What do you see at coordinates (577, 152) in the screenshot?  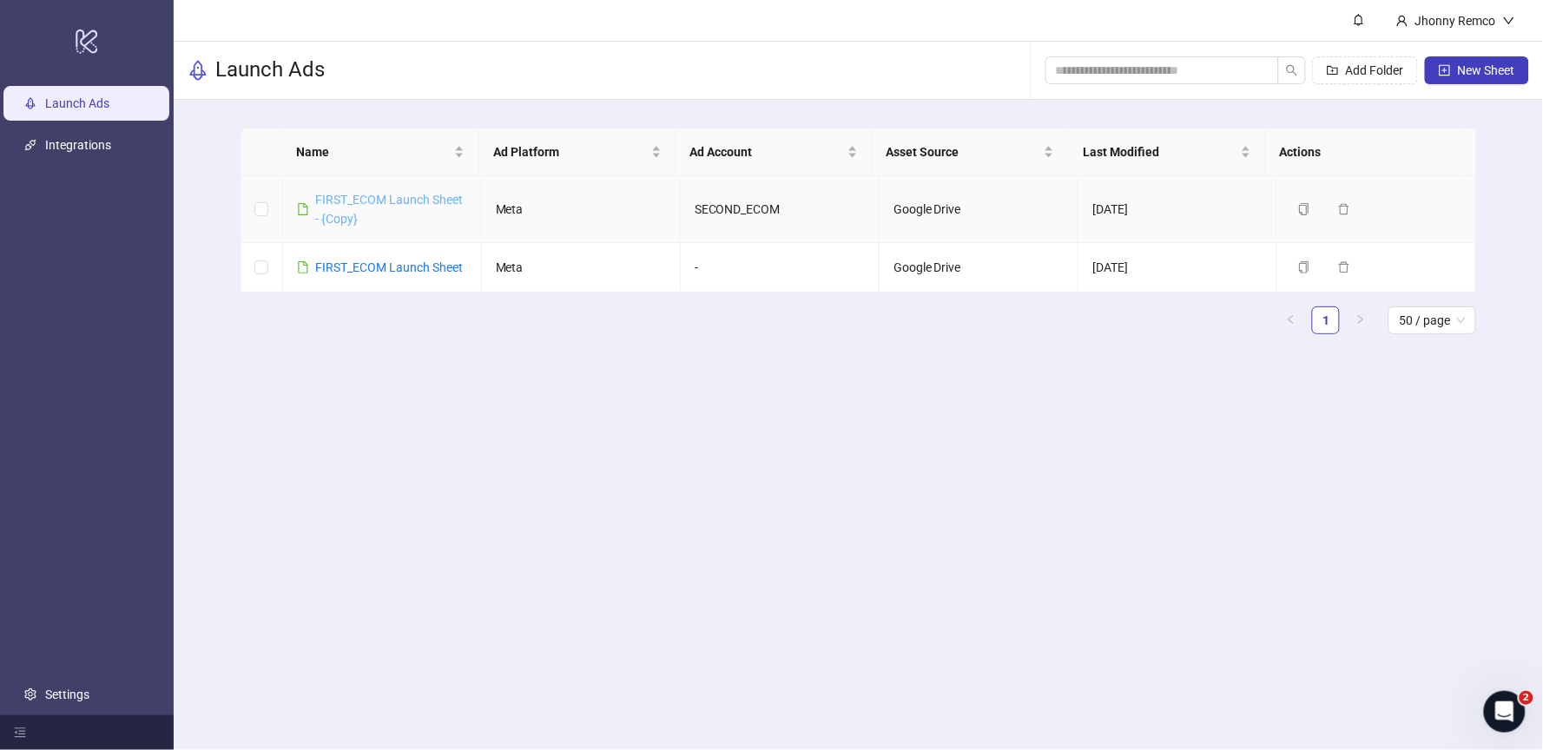 I see `th: Ad Platform` at bounding box center [577, 152].